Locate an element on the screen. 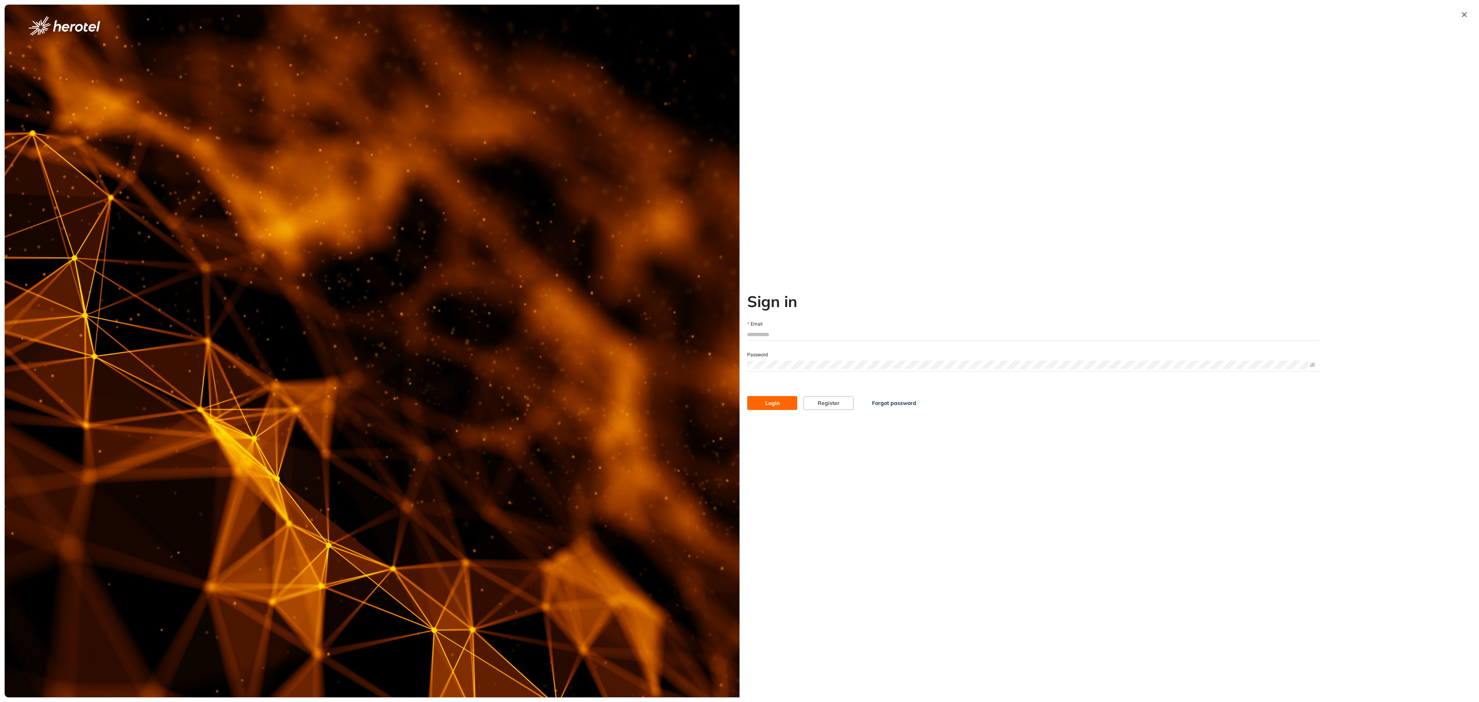  button: Login is located at coordinates (772, 403).